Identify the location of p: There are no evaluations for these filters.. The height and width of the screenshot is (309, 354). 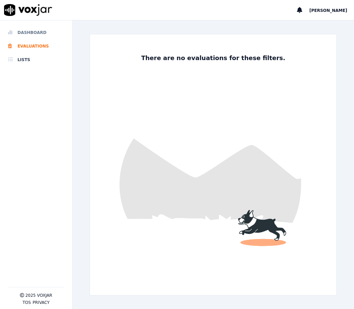
(213, 58).